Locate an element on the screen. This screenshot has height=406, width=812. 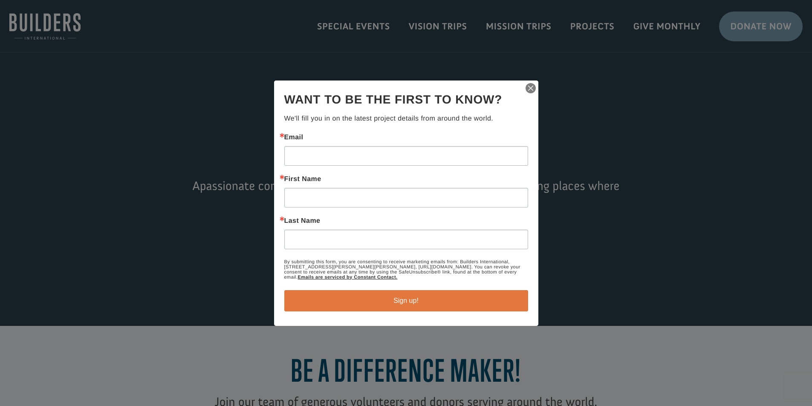
div: to is located at coordinates (66, 29).